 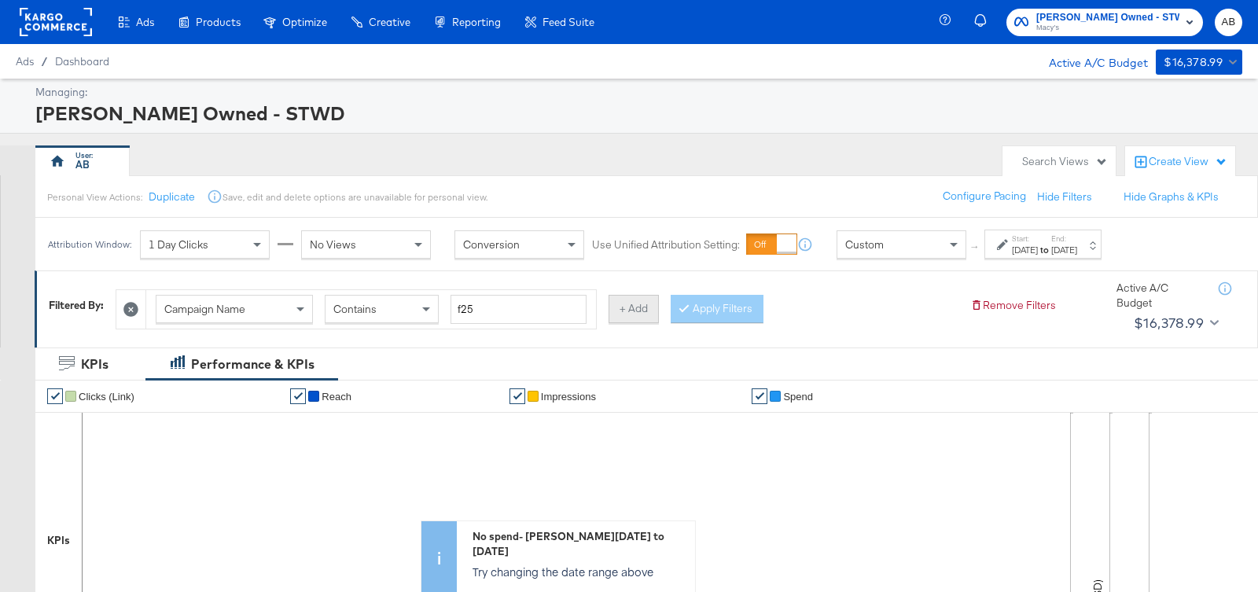 I want to click on p: Try changing the date range above, so click(x=579, y=571).